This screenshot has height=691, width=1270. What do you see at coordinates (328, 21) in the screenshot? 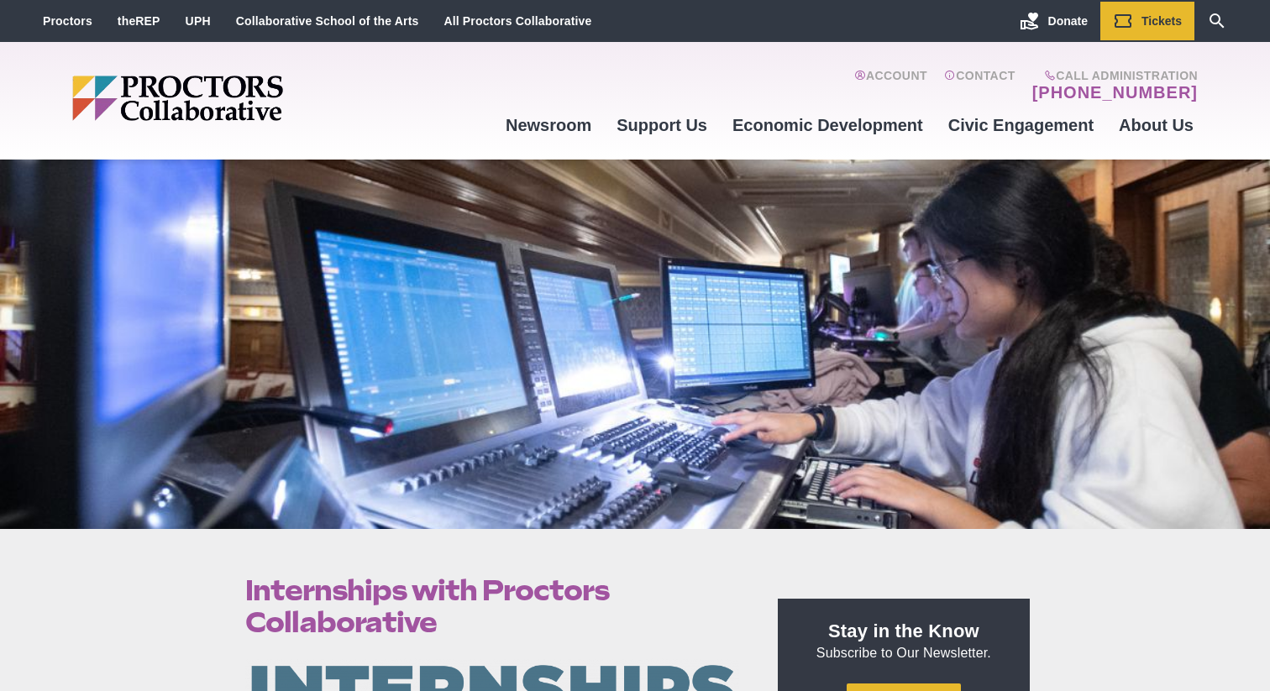
I see `a: Collaborative School of the Arts` at bounding box center [328, 21].